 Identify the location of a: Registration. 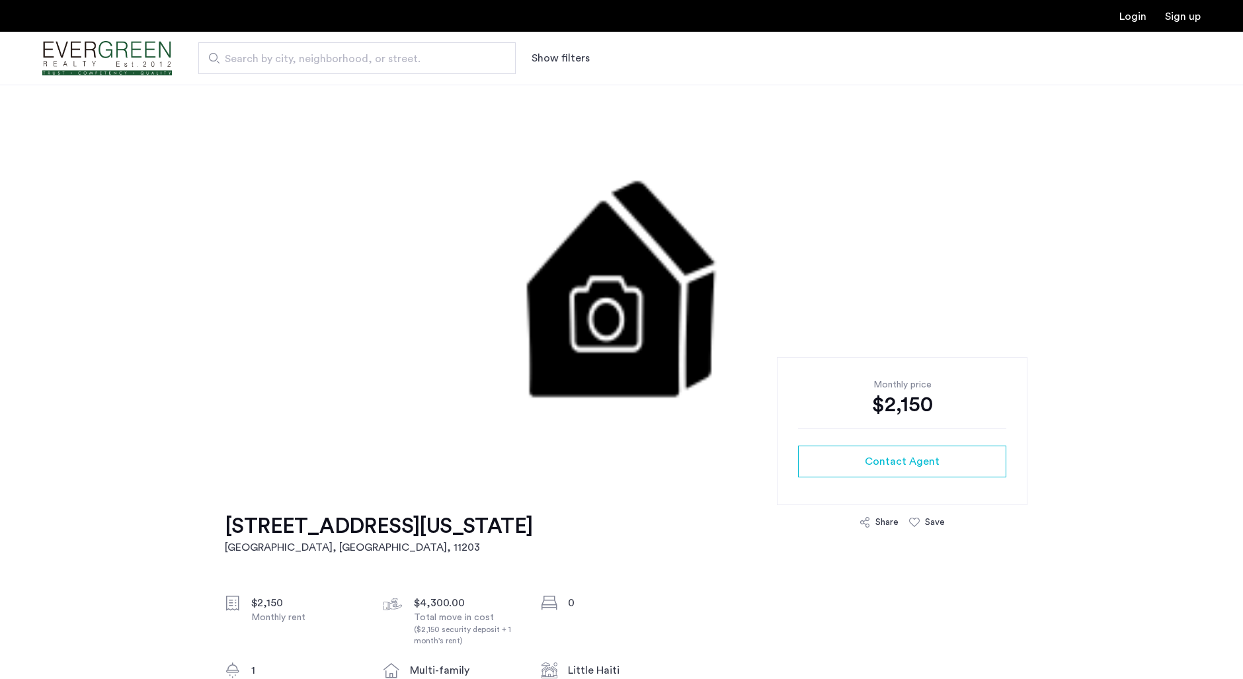
(1182, 17).